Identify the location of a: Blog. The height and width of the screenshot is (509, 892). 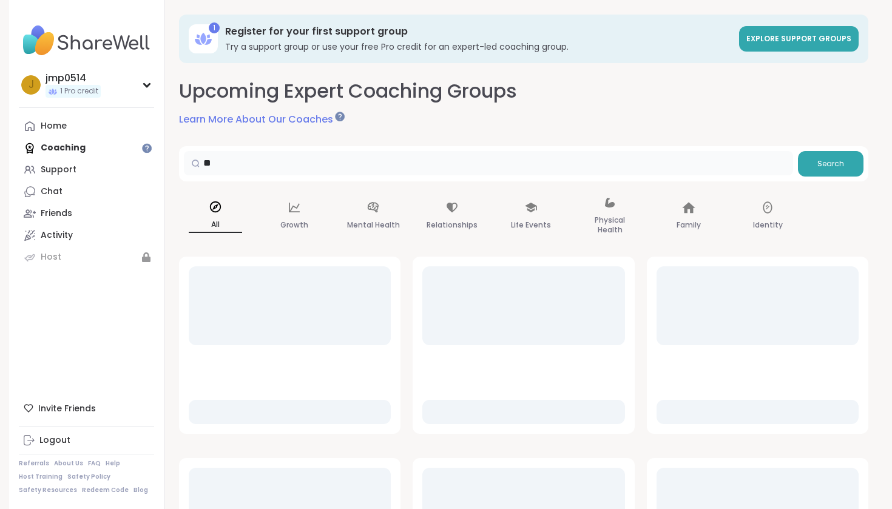
(141, 490).